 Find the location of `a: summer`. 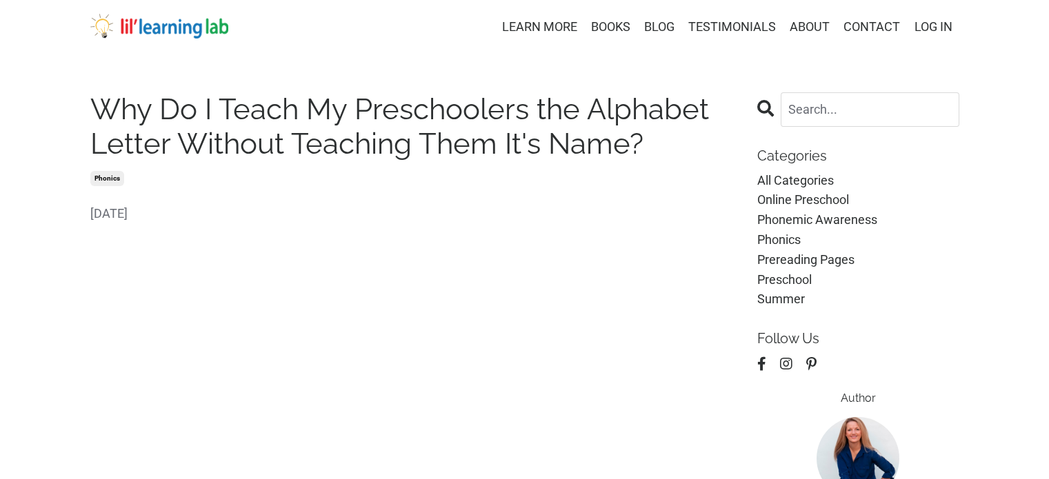

a: summer is located at coordinates (858, 299).